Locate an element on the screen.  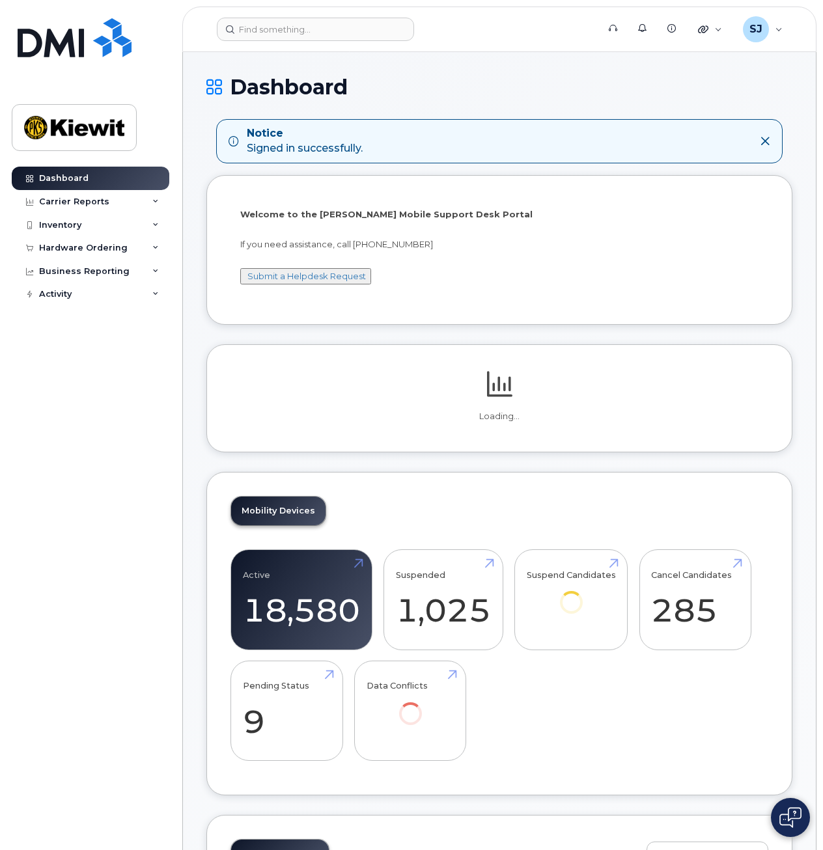
a: Submit a Helpdesk Request is located at coordinates (307, 276).